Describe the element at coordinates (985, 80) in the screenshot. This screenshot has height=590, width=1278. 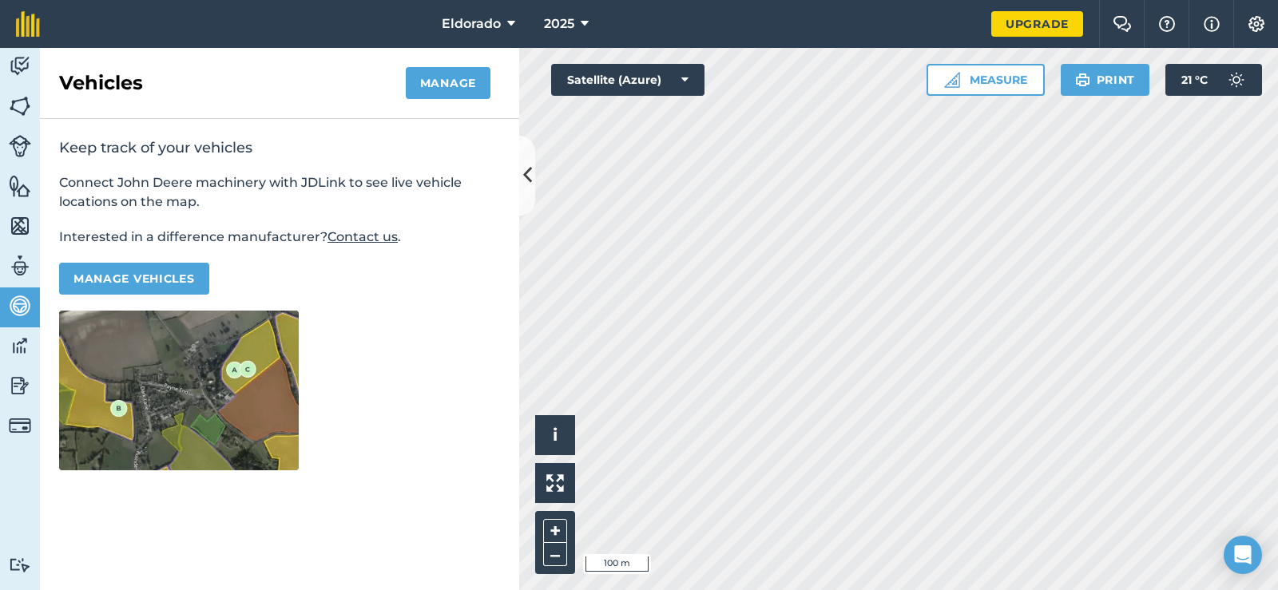
I see `button: Measure` at that location.